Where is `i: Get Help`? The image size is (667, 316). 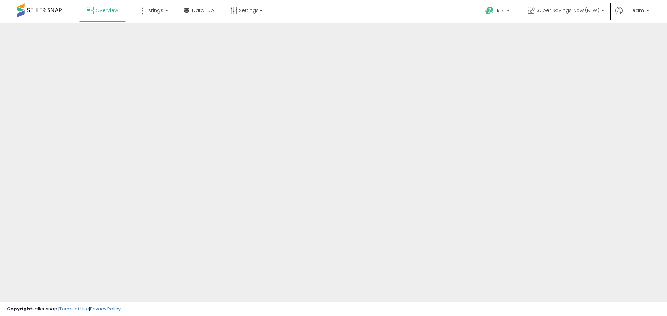
i: Get Help is located at coordinates (489, 10).